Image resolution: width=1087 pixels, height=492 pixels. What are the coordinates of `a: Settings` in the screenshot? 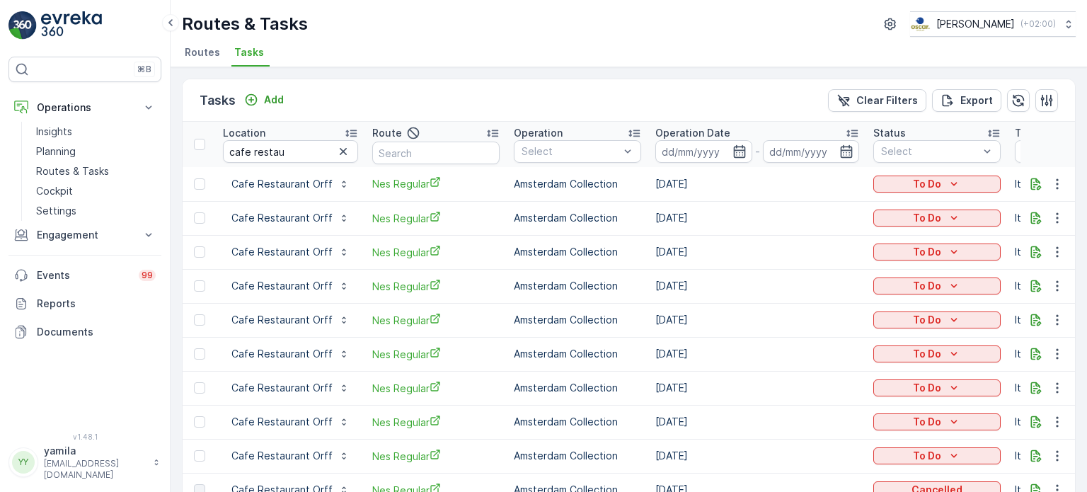 It's located at (96, 211).